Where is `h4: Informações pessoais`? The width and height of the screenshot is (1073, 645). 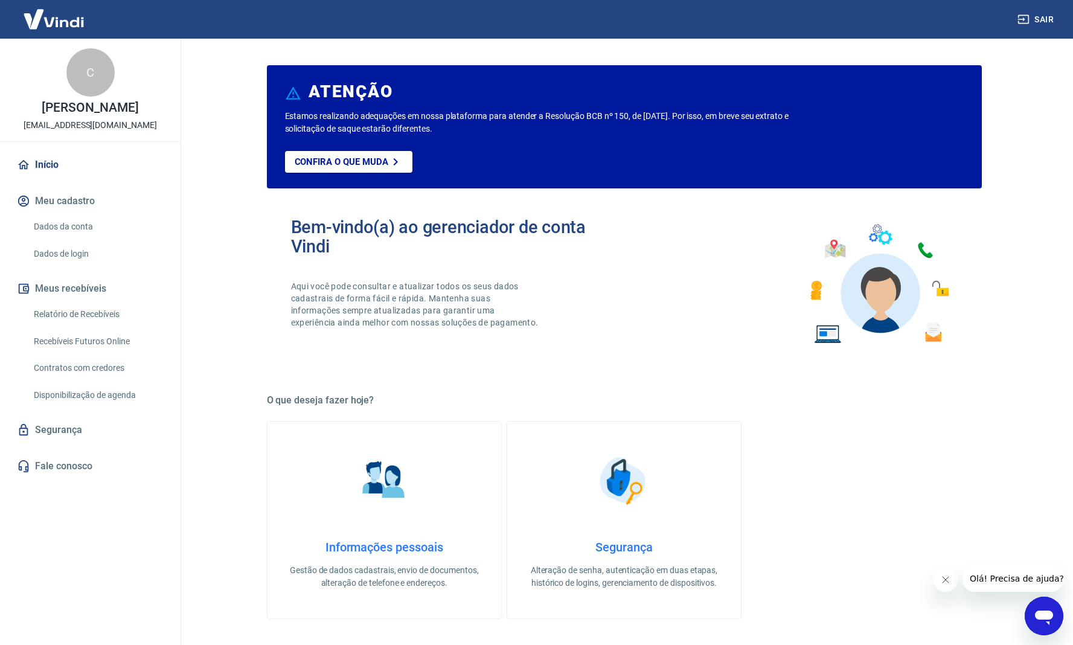
h4: Informações pessoais is located at coordinates (384, 547).